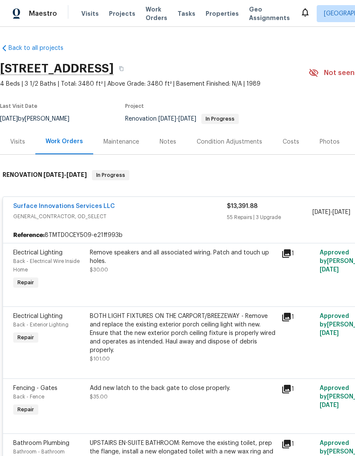 The width and height of the screenshot is (355, 456). Describe the element at coordinates (17, 142) in the screenshot. I see `div: Visits` at that location.